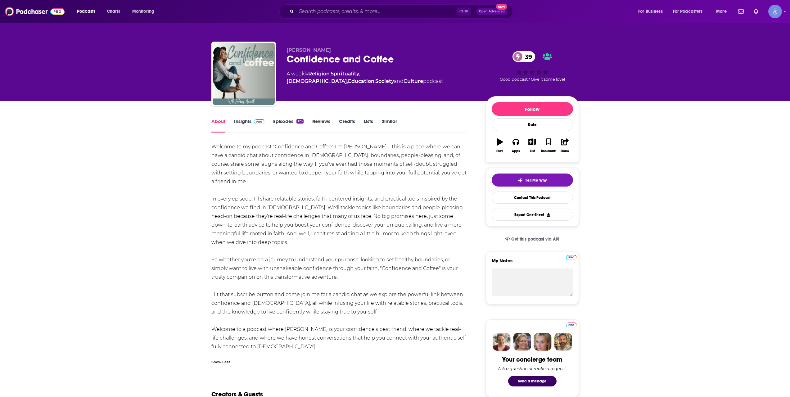  What do you see at coordinates (532, 109) in the screenshot?
I see `button: Follow` at bounding box center [532, 109].